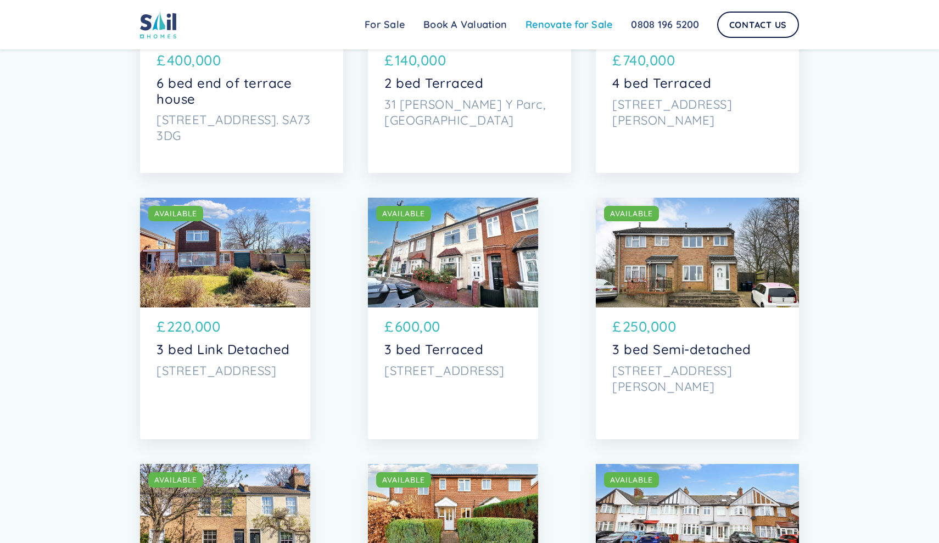  Describe the element at coordinates (194, 326) in the screenshot. I see `p: 220,000` at that location.